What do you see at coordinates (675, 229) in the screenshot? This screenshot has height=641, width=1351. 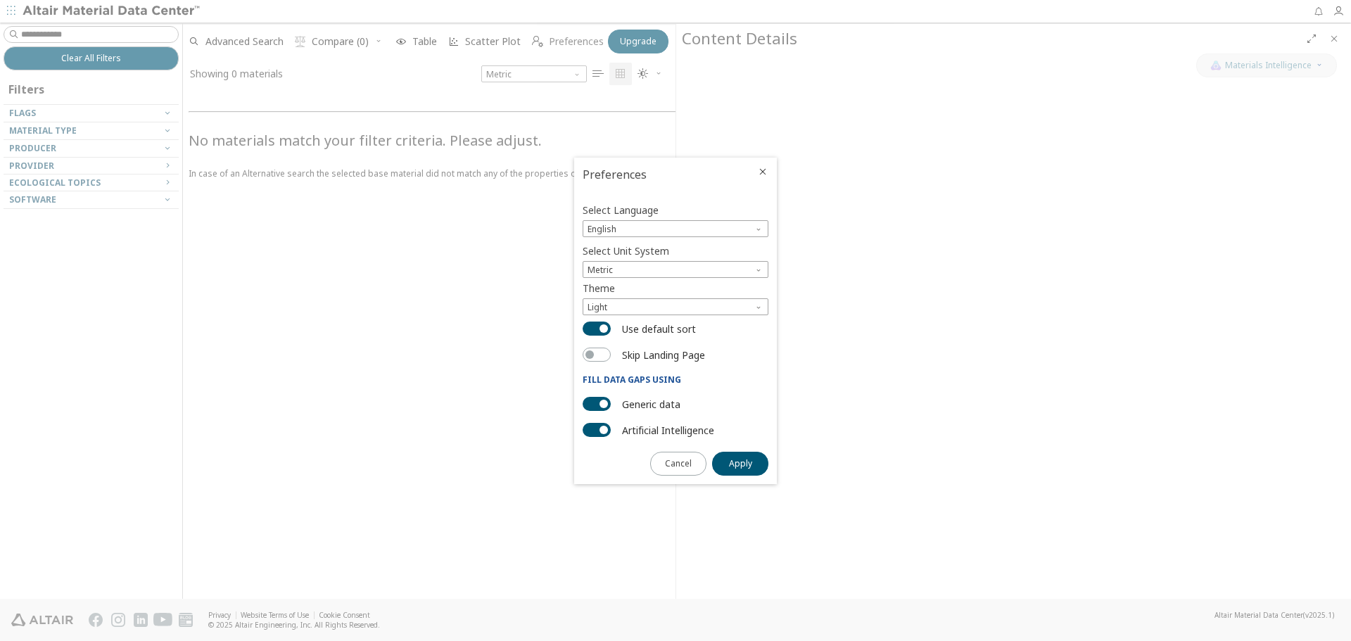 I see `span: English` at bounding box center [675, 229].